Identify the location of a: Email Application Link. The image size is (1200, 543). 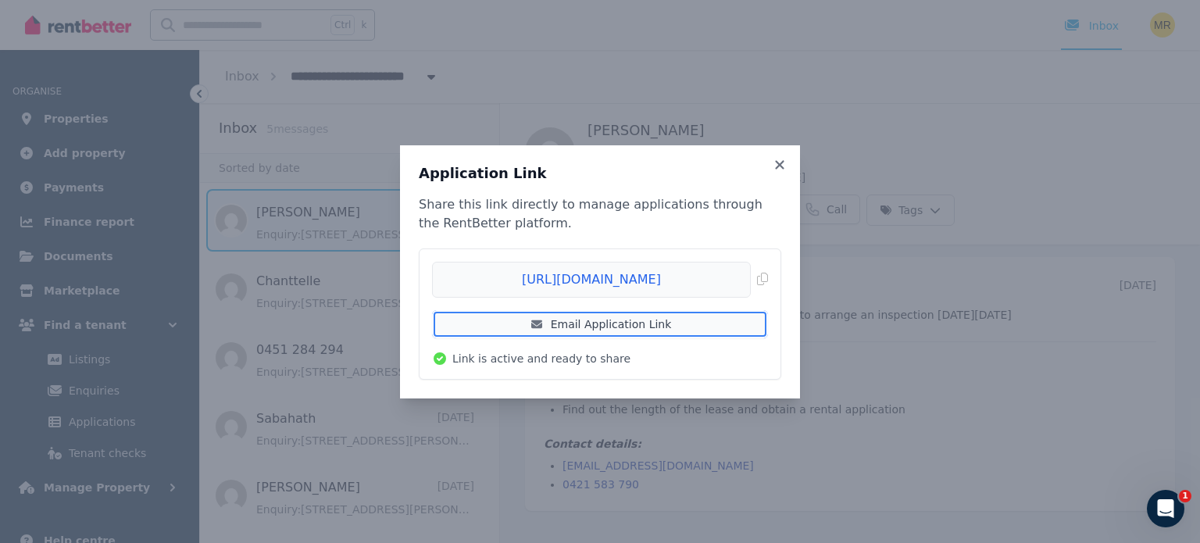
(600, 324).